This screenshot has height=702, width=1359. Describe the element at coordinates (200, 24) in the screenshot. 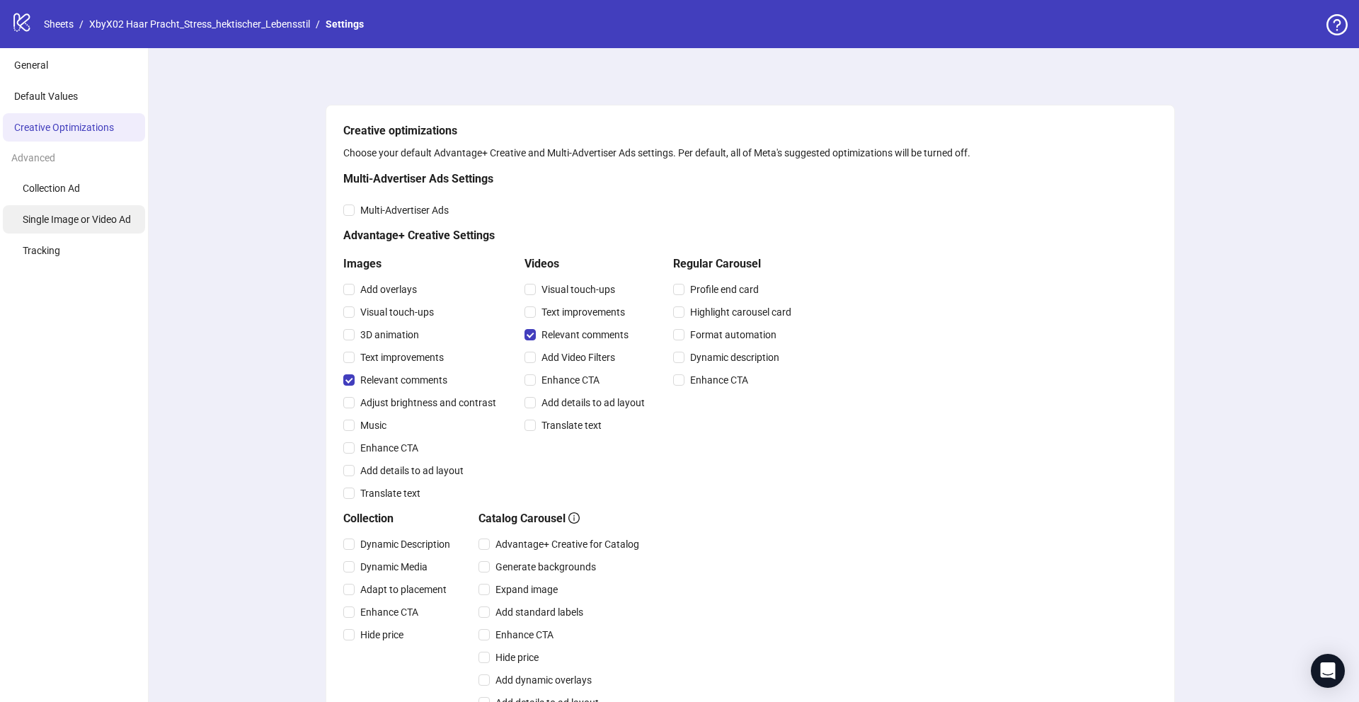

I see `a: XbyX02 Haar Pracht_Stress_hektischer_Lebensstil` at that location.